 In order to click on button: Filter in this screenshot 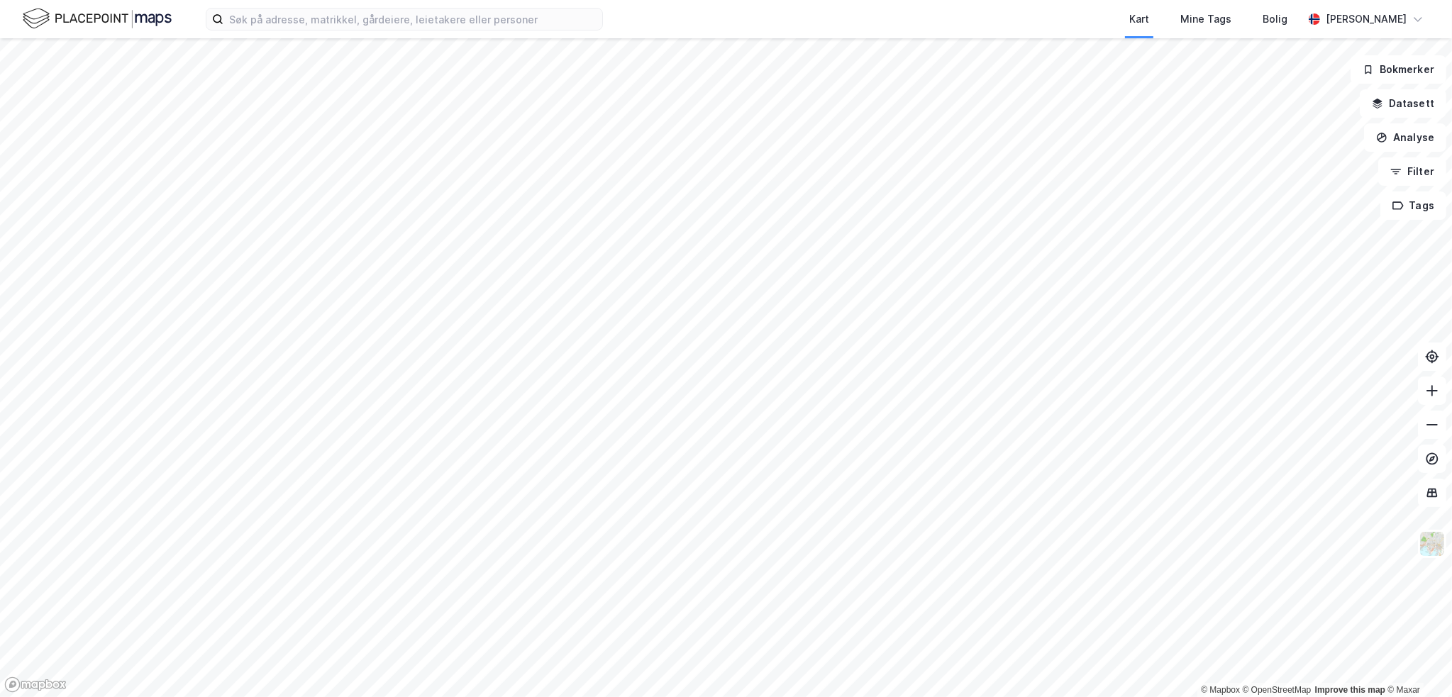, I will do `click(1412, 172)`.